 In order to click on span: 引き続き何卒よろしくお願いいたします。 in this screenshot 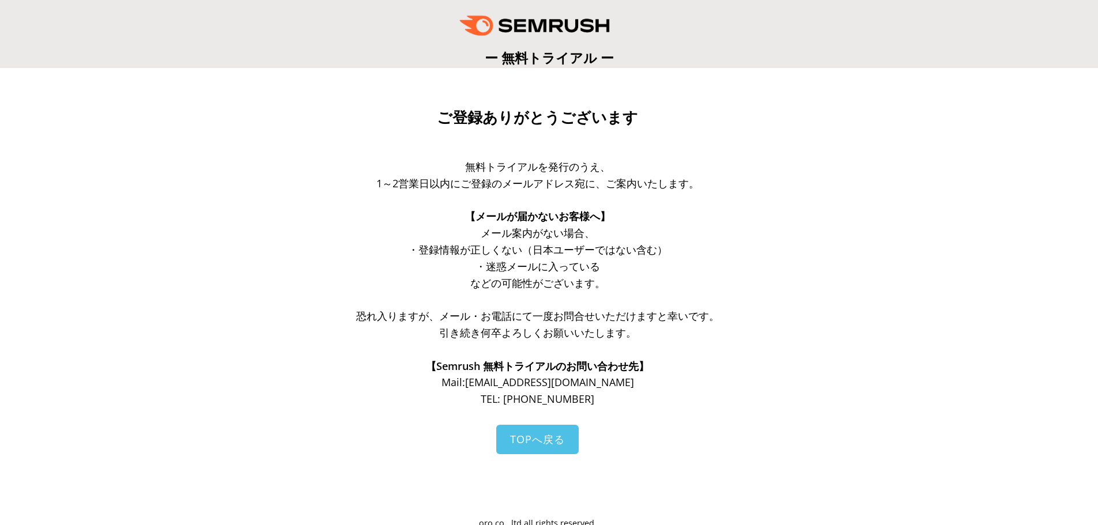, I will do `click(538, 333)`.